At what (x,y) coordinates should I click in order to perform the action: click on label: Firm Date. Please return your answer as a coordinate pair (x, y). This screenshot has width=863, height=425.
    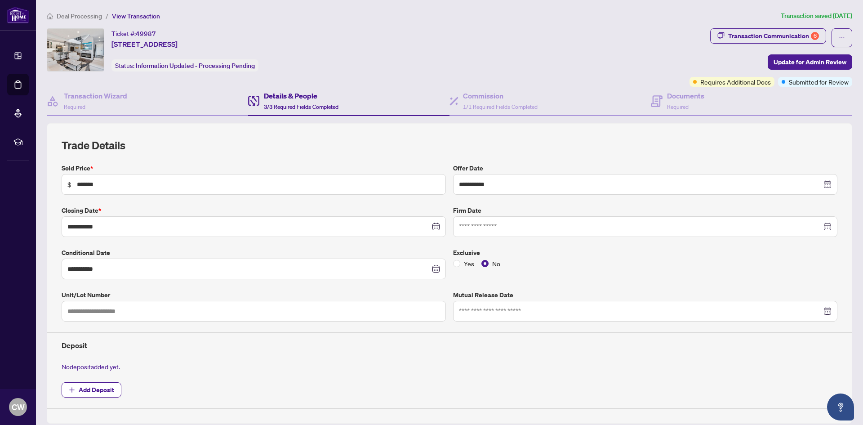
    Looking at the image, I should click on (645, 210).